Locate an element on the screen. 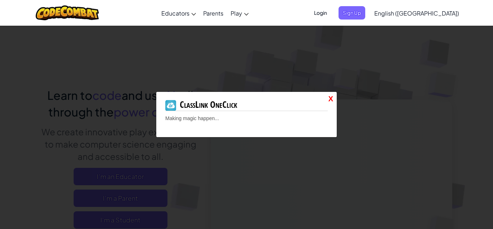 This screenshot has width=493, height=229. a: Play is located at coordinates (240, 13).